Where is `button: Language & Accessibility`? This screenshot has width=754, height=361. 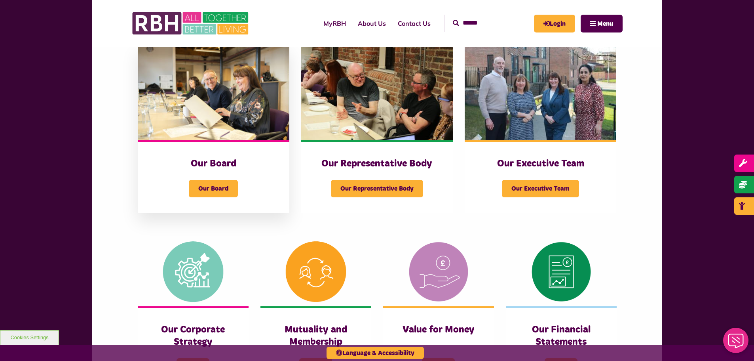
button: Language & Accessibility is located at coordinates (375, 352).